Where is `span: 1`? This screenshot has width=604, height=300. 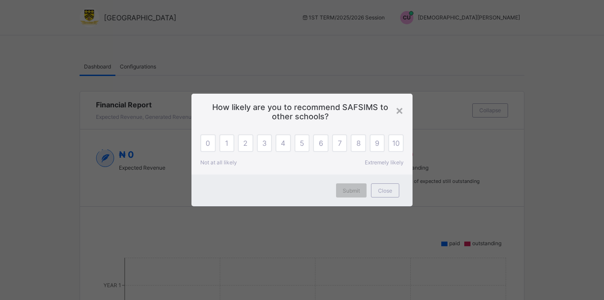
span: 1 is located at coordinates (227, 143).